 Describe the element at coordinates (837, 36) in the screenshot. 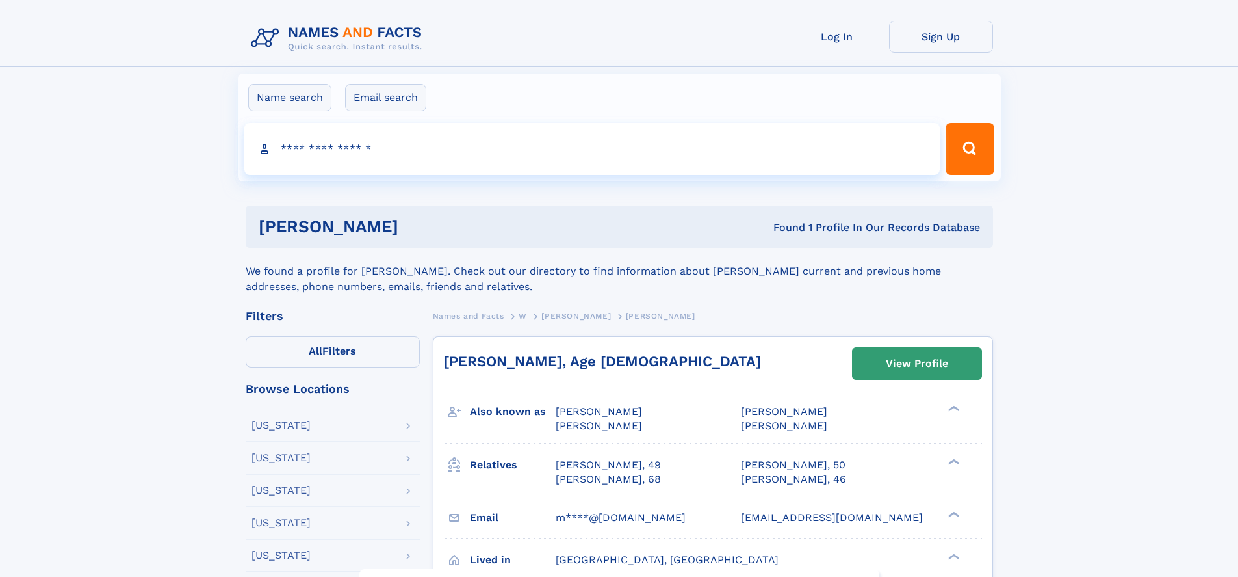

I see `a: Log In` at that location.